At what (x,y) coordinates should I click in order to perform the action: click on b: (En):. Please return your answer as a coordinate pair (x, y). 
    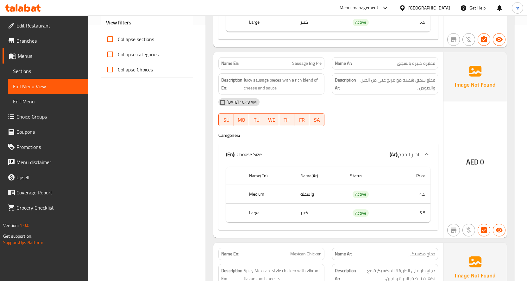
    Looking at the image, I should click on (230, 154).